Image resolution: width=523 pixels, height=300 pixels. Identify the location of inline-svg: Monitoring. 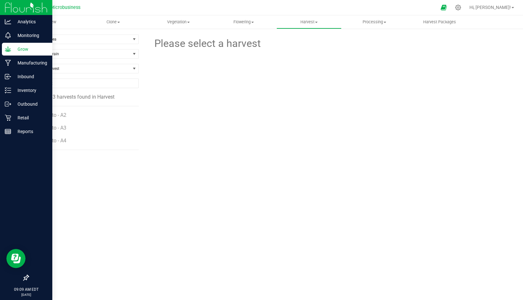
(8, 35).